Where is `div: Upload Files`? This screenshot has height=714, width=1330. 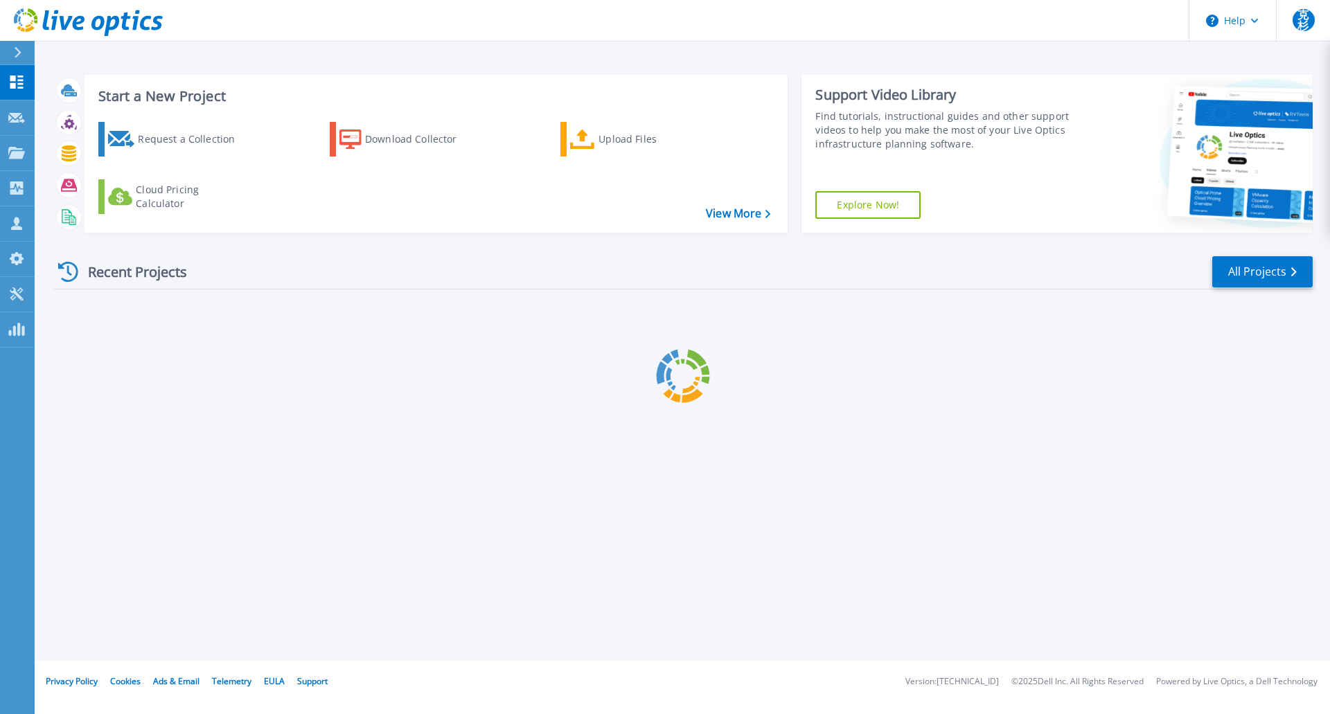
div: Upload Files is located at coordinates (654, 139).